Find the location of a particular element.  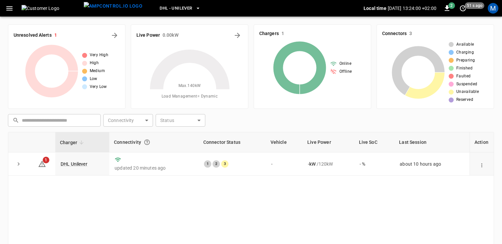

button: Connection between the charger and our software. is located at coordinates (147, 142).